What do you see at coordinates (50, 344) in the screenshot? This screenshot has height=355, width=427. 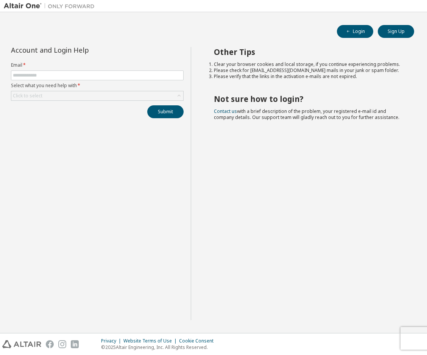 I see `img: facebook.svg` at bounding box center [50, 344].